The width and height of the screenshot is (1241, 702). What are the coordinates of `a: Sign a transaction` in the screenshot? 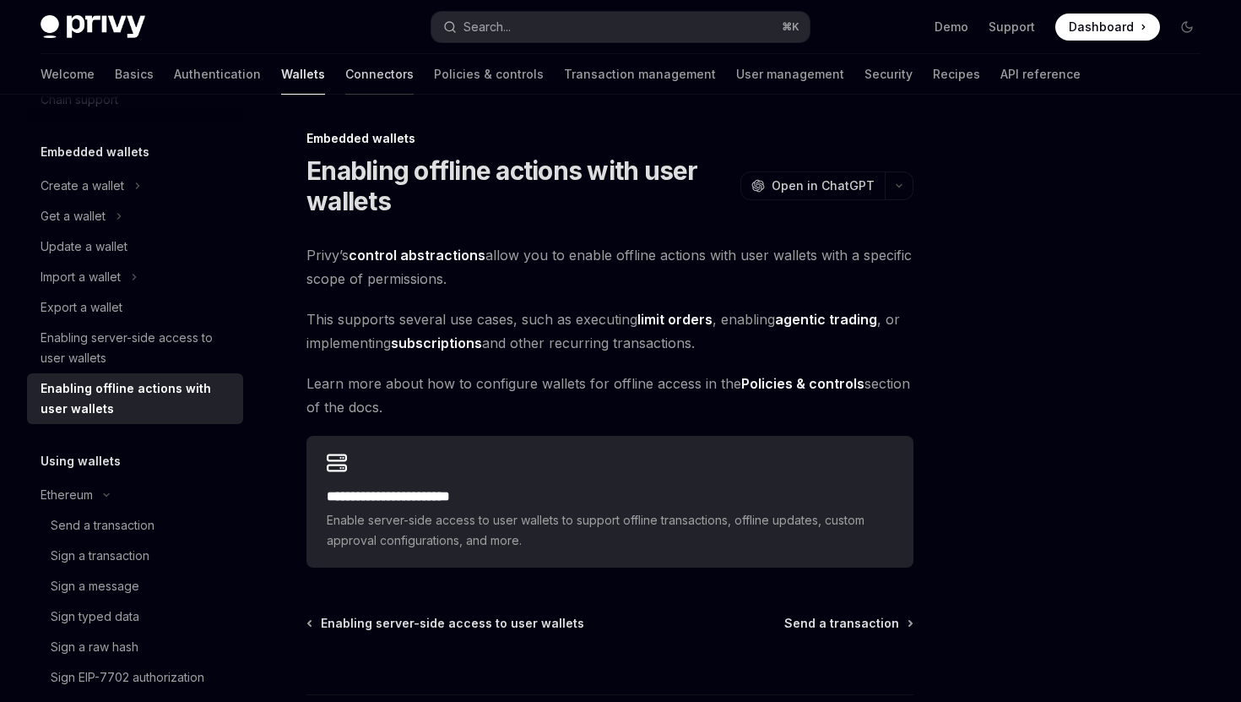 It's located at (135, 556).